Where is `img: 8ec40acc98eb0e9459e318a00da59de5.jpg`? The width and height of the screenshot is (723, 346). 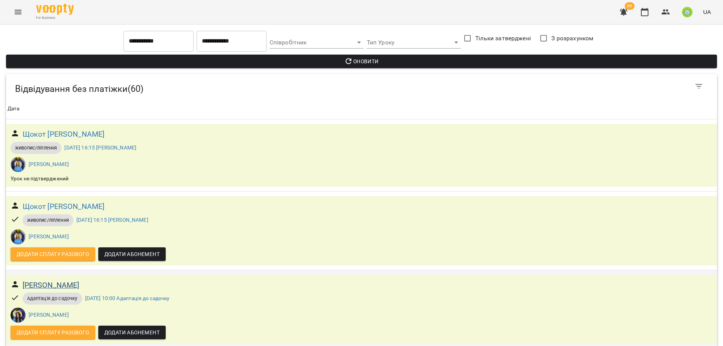 img: 8ec40acc98eb0e9459e318a00da59de5.jpg is located at coordinates (687, 12).